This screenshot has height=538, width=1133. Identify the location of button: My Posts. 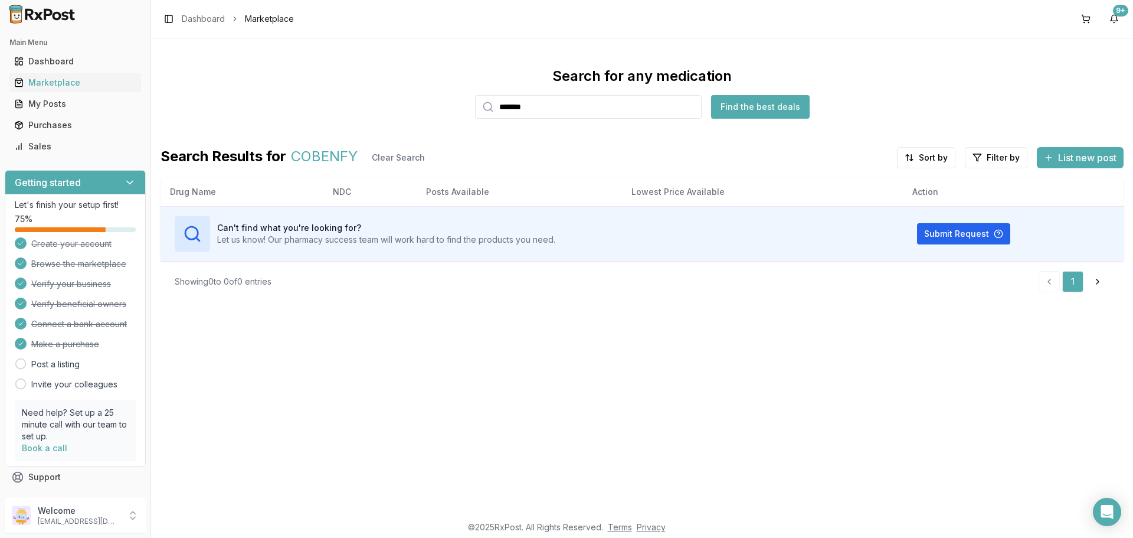
(75, 104).